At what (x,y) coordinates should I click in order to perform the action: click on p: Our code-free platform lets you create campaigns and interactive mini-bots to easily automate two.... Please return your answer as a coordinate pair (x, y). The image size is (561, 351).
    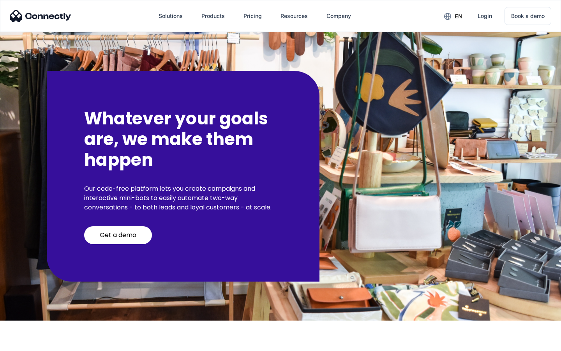
    Looking at the image, I should click on (183, 198).